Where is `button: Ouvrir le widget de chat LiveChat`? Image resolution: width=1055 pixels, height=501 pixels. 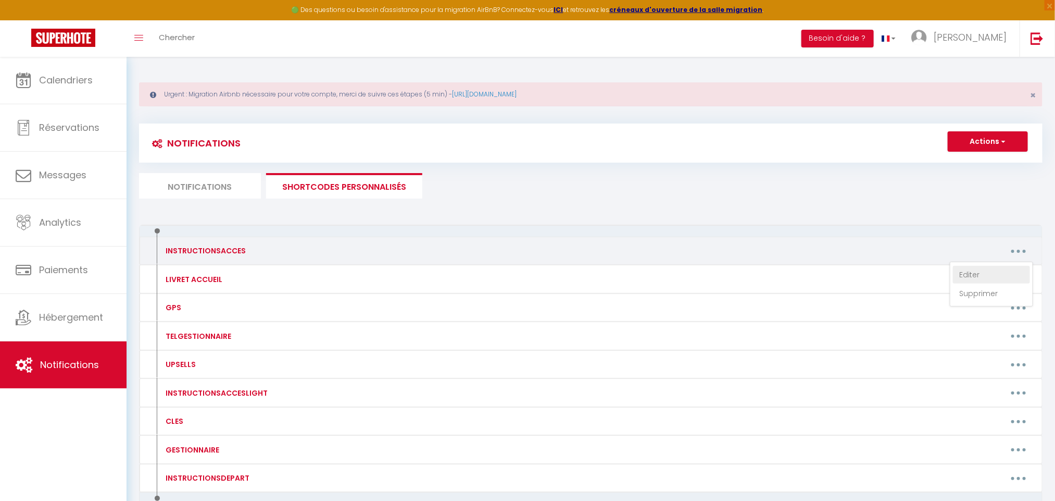 button: Ouvrir le widget de chat LiveChat is located at coordinates (24, 20).